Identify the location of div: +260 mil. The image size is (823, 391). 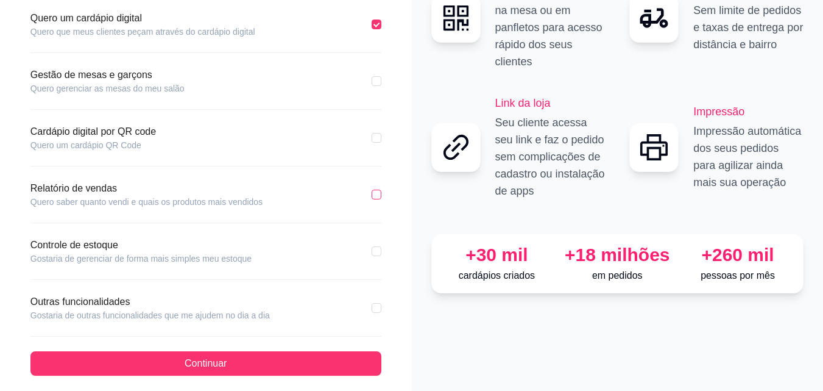
(738, 255).